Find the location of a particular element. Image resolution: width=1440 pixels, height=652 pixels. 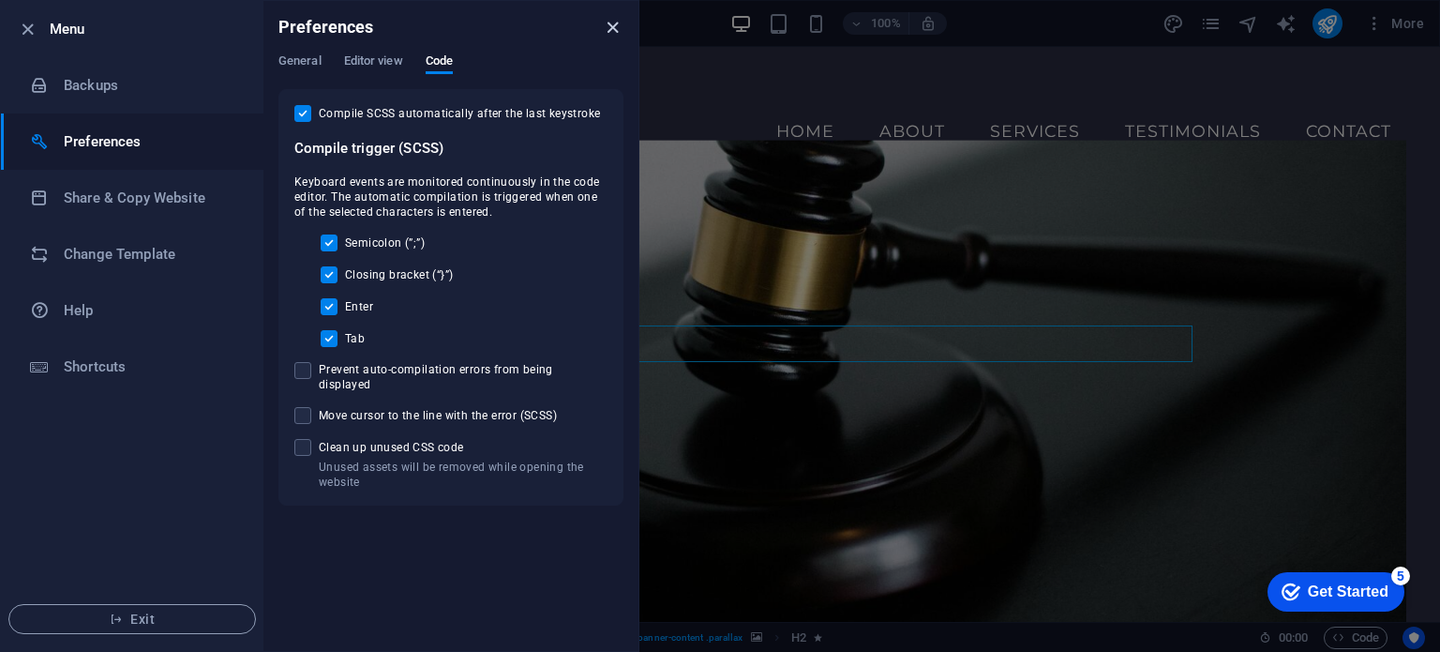

span: Semicolon (”;”) is located at coordinates (384, 243).